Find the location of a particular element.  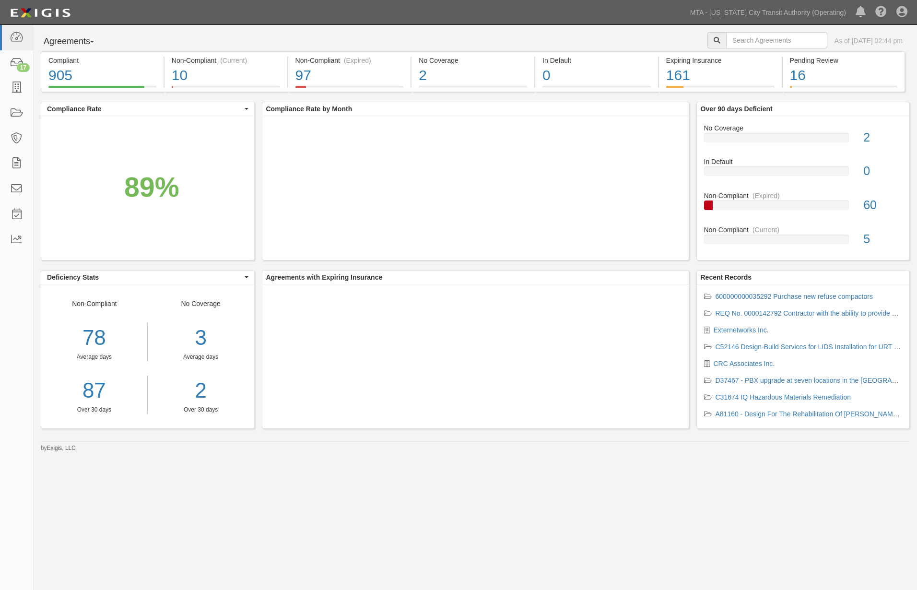

a: Externetworks Inc. is located at coordinates (741, 330).